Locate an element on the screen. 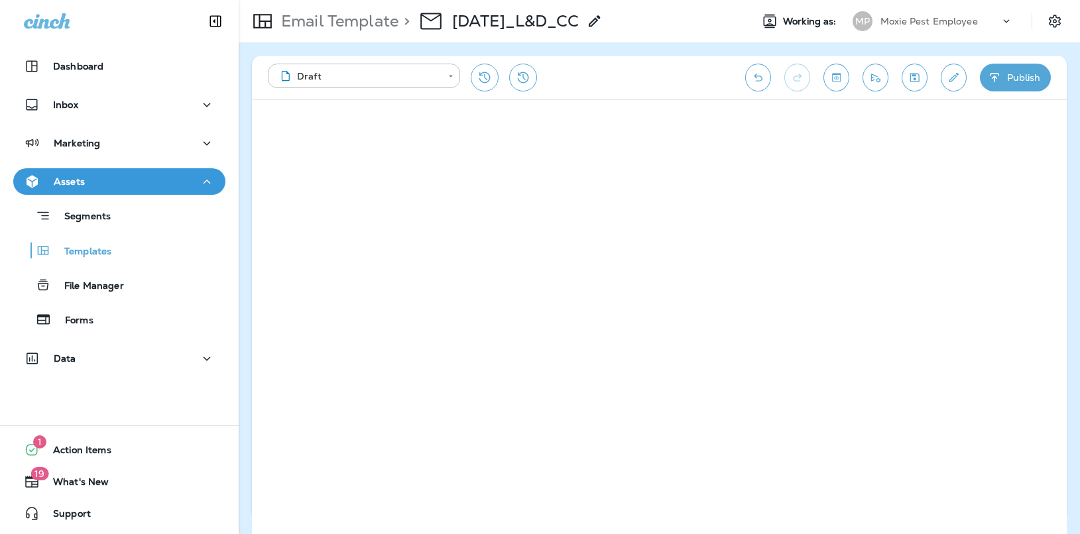  span: What's New is located at coordinates (74, 485).